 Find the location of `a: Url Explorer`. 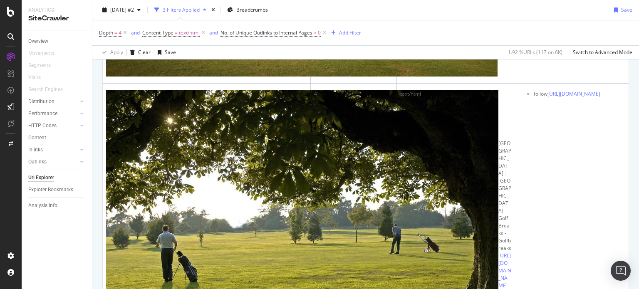

a: Url Explorer is located at coordinates (57, 178).